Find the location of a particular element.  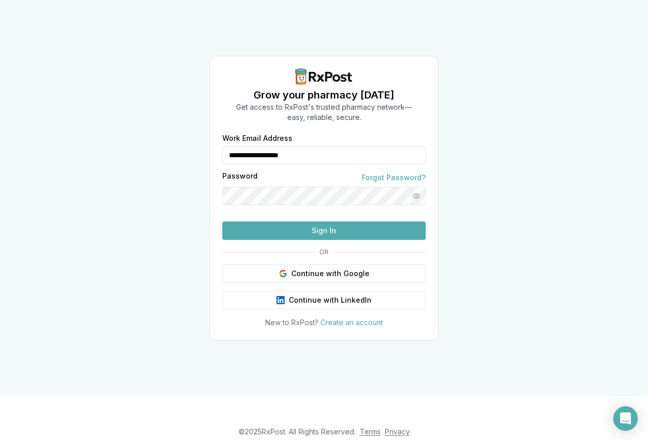

button: Sign In is located at coordinates (324, 231).